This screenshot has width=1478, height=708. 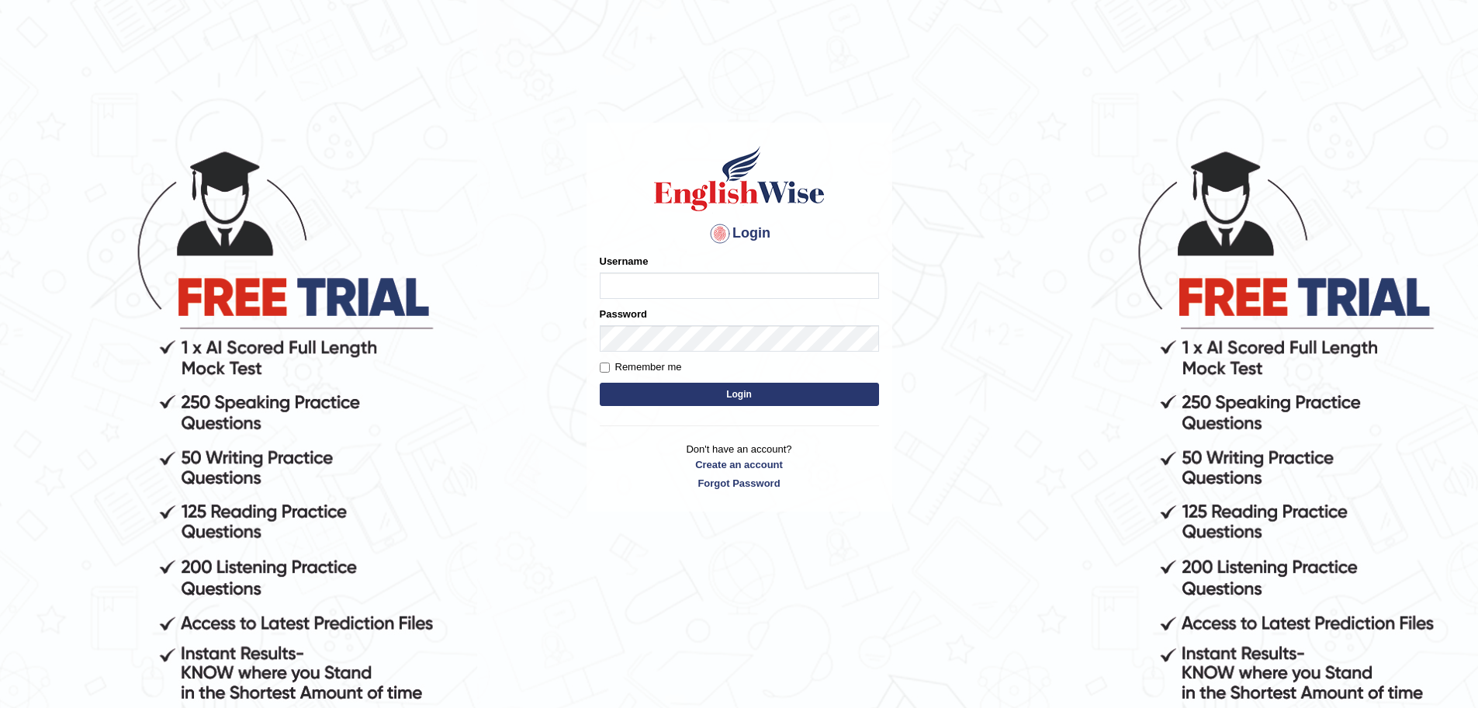 I want to click on a: Forgot Password, so click(x=740, y=483).